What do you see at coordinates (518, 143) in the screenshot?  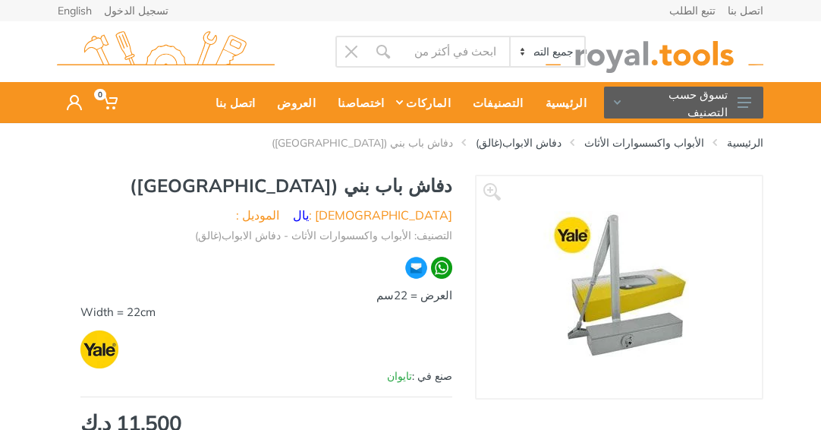 I see `a: دفاش الابواب(غالق)` at bounding box center [518, 143].